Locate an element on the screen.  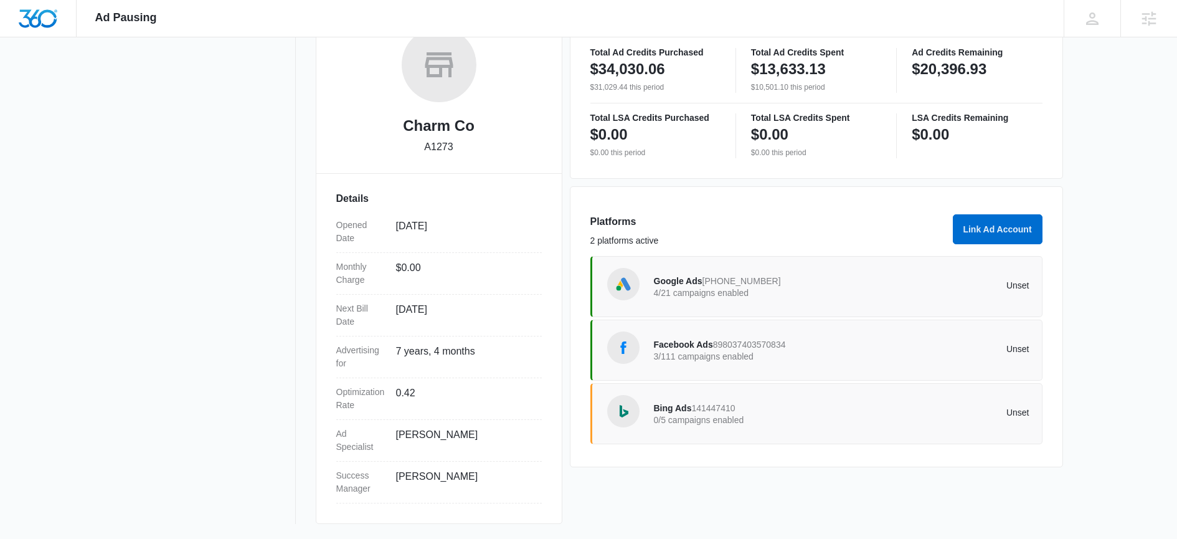
img: Google Ads is located at coordinates (624, 284).